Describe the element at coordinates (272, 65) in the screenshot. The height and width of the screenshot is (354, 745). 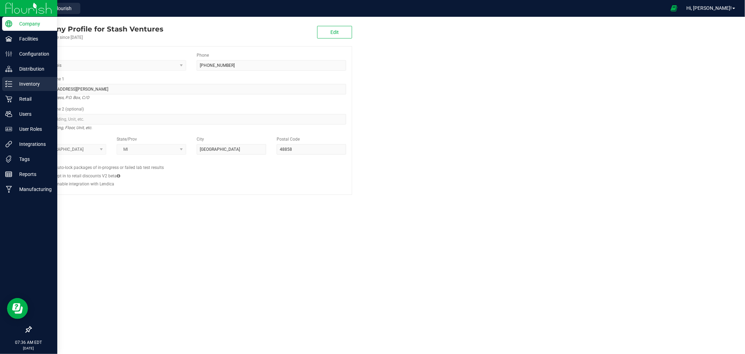
I see `input: (123) 456-7890` at that location.